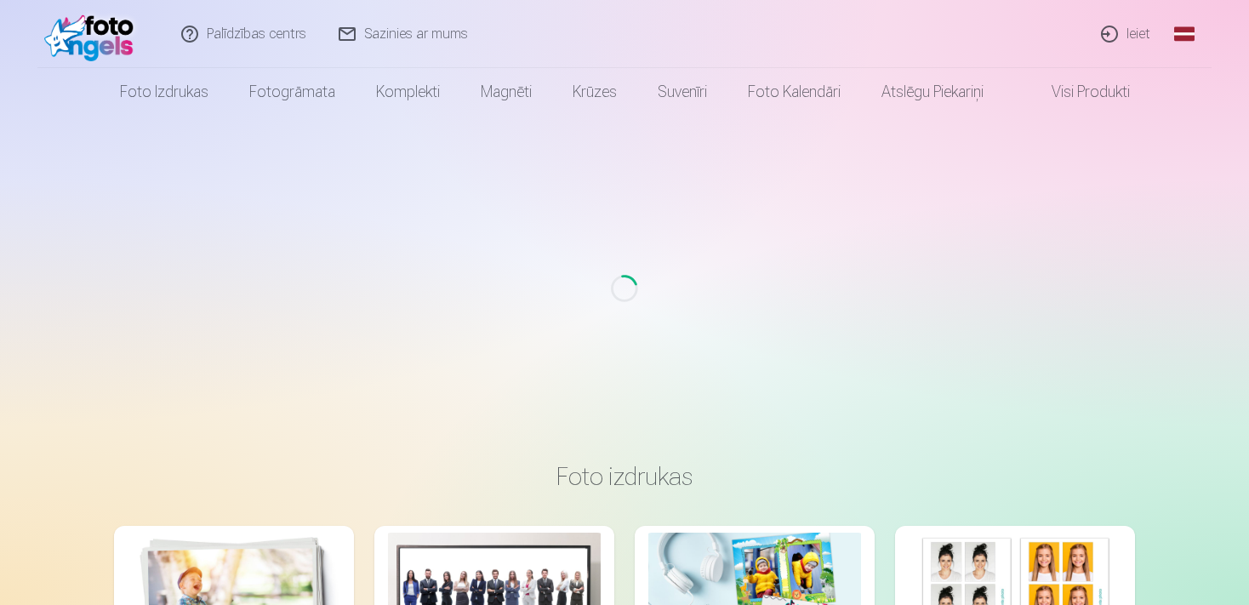 This screenshot has width=1249, height=605. What do you see at coordinates (933, 92) in the screenshot?
I see `a: Atslēgu piekariņi` at bounding box center [933, 92].